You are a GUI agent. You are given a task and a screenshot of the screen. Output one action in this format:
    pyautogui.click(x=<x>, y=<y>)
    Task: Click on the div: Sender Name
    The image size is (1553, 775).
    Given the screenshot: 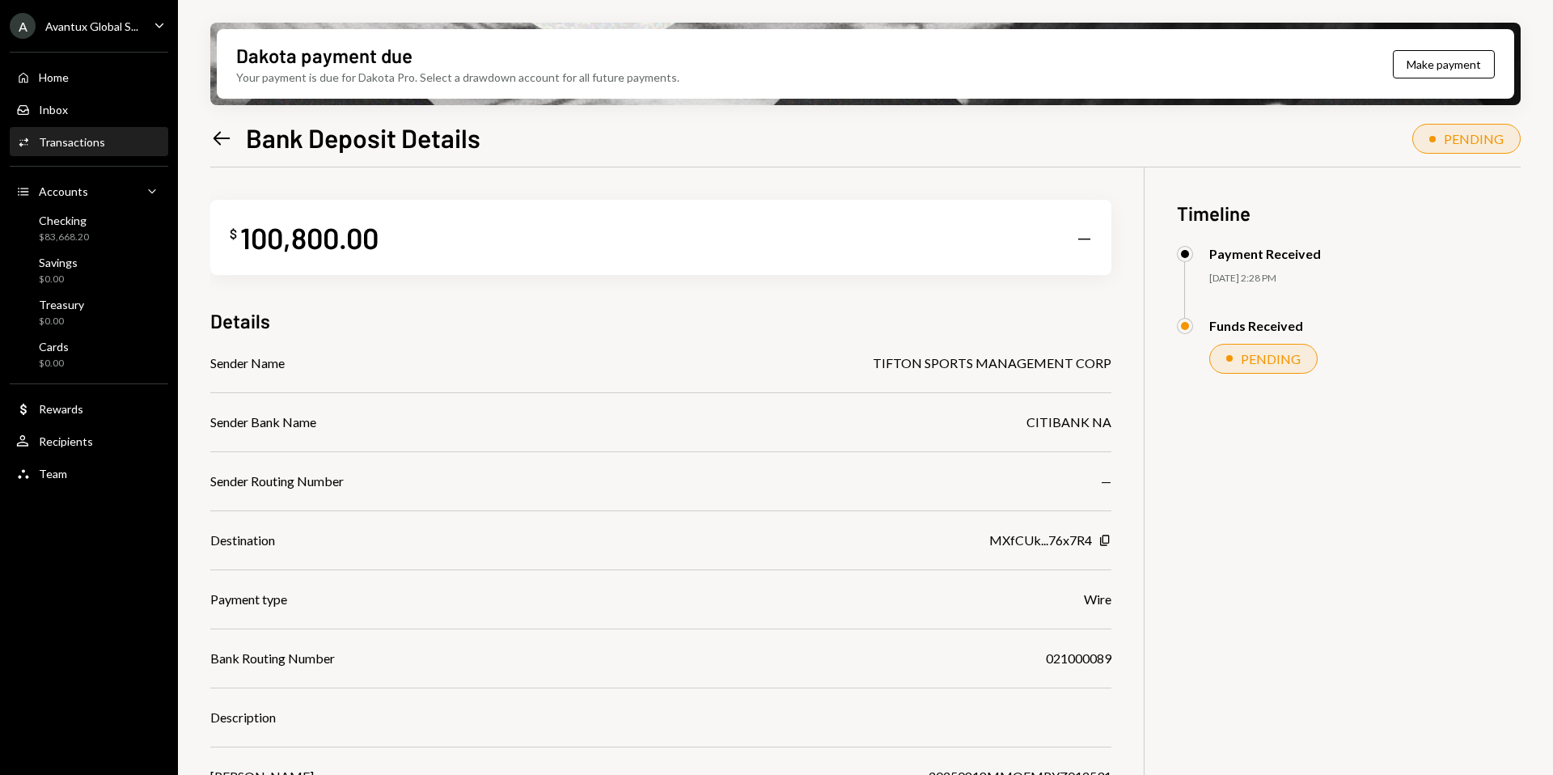 What is the action you would take?
    pyautogui.click(x=248, y=363)
    